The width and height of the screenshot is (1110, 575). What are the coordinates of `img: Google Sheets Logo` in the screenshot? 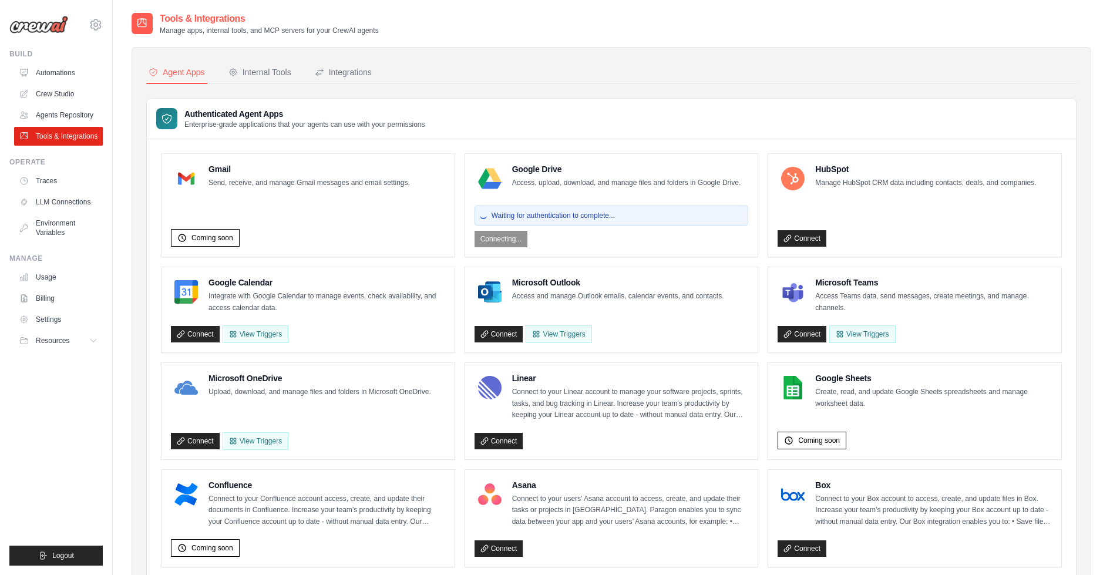 It's located at (793, 388).